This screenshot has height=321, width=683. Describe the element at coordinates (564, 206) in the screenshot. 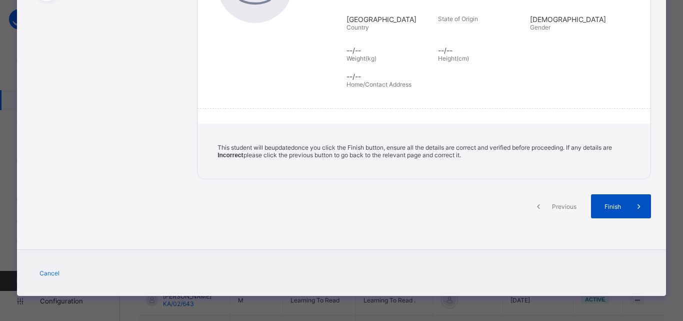

I see `span: Previous` at that location.